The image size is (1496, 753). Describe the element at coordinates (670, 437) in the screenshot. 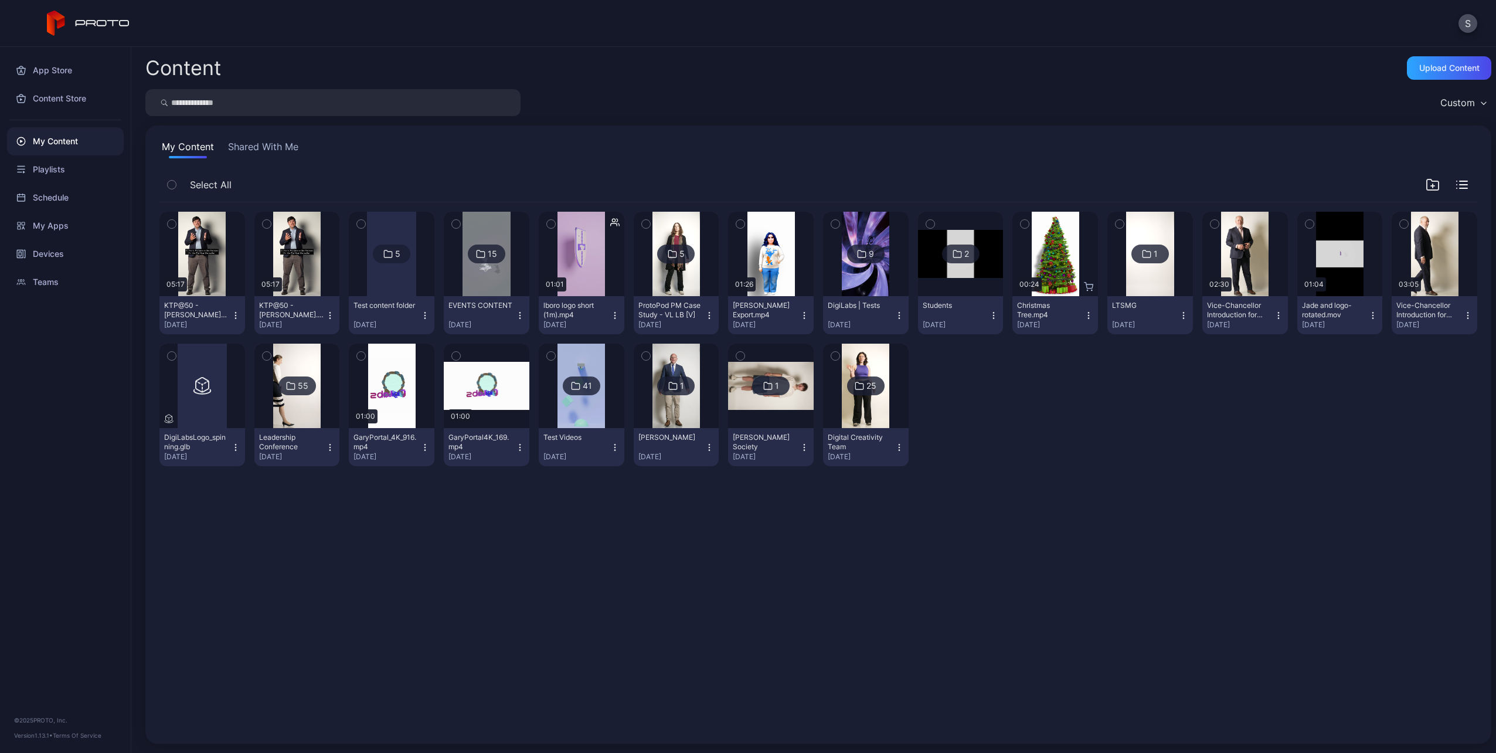

I see `div: Simon Foster` at that location.